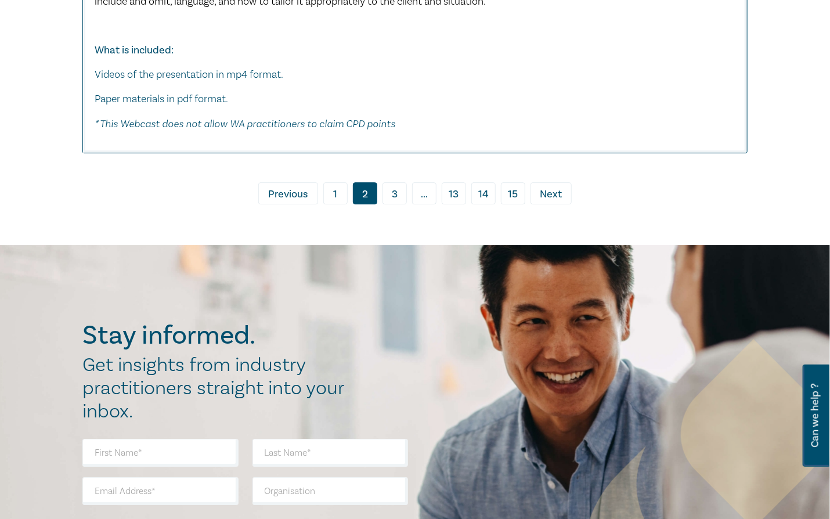  I want to click on em: * This Webcast does not allow WA practitioners to claim CPD points, so click(245, 123).